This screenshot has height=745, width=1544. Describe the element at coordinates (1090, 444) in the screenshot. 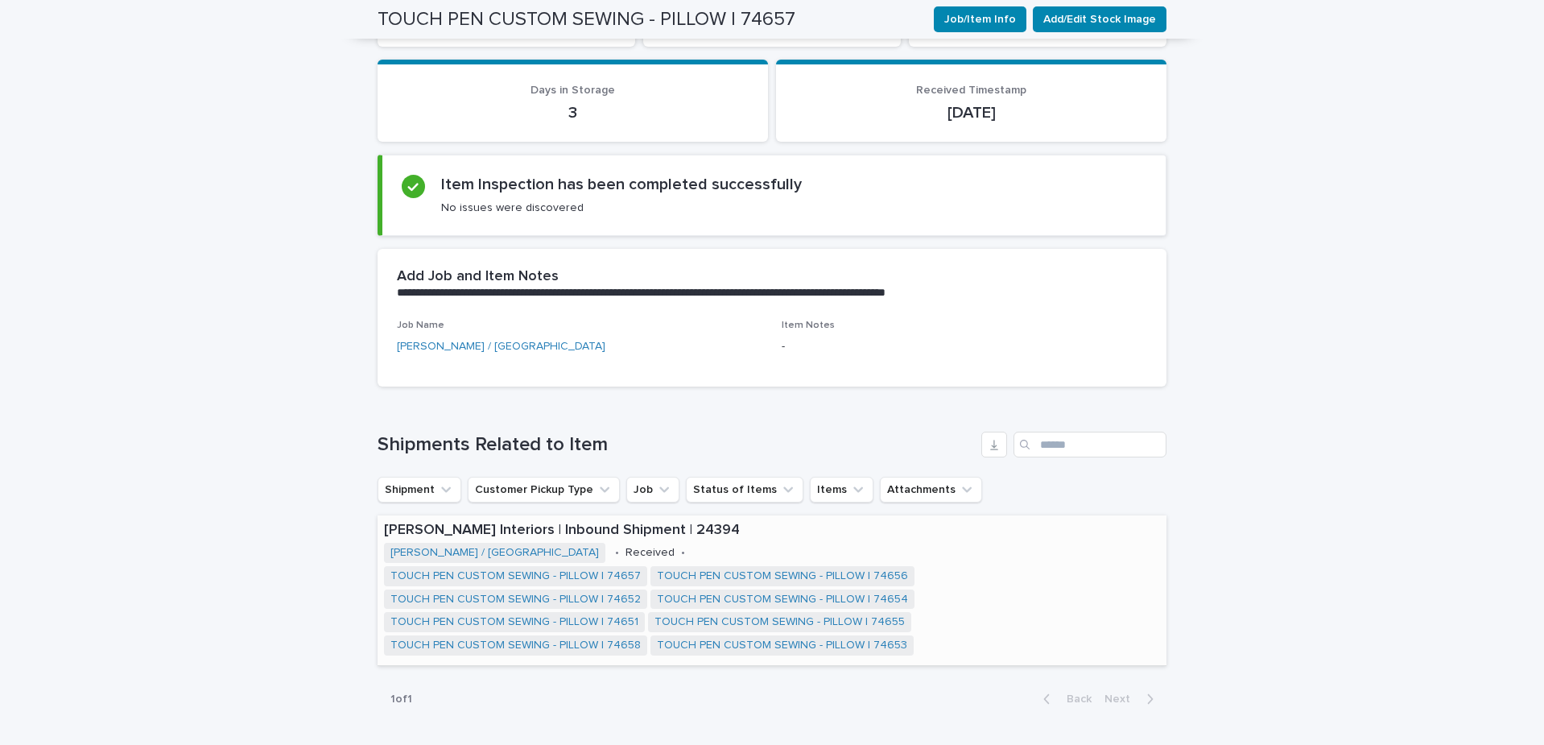

I see `div: Search` at that location.